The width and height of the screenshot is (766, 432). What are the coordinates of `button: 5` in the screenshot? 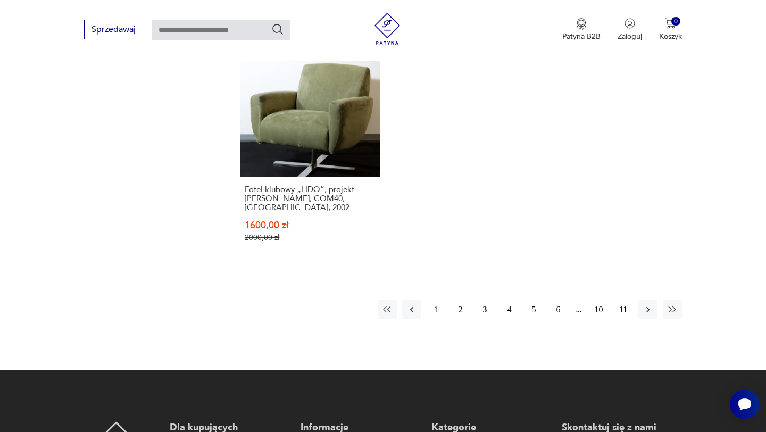 It's located at (534, 310).